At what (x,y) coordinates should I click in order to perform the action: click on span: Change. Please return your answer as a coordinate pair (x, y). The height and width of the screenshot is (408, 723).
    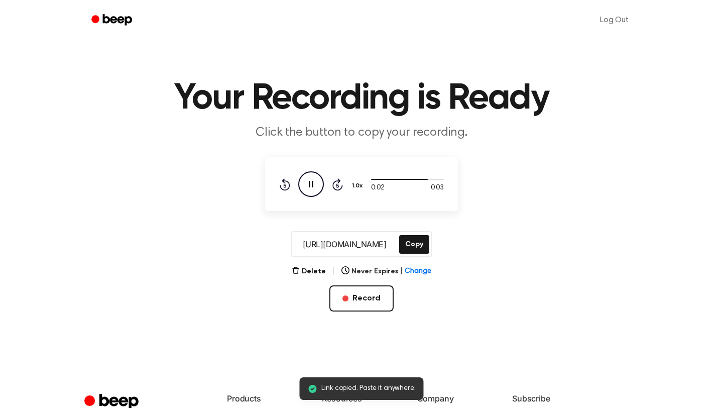
    Looking at the image, I should click on (418, 271).